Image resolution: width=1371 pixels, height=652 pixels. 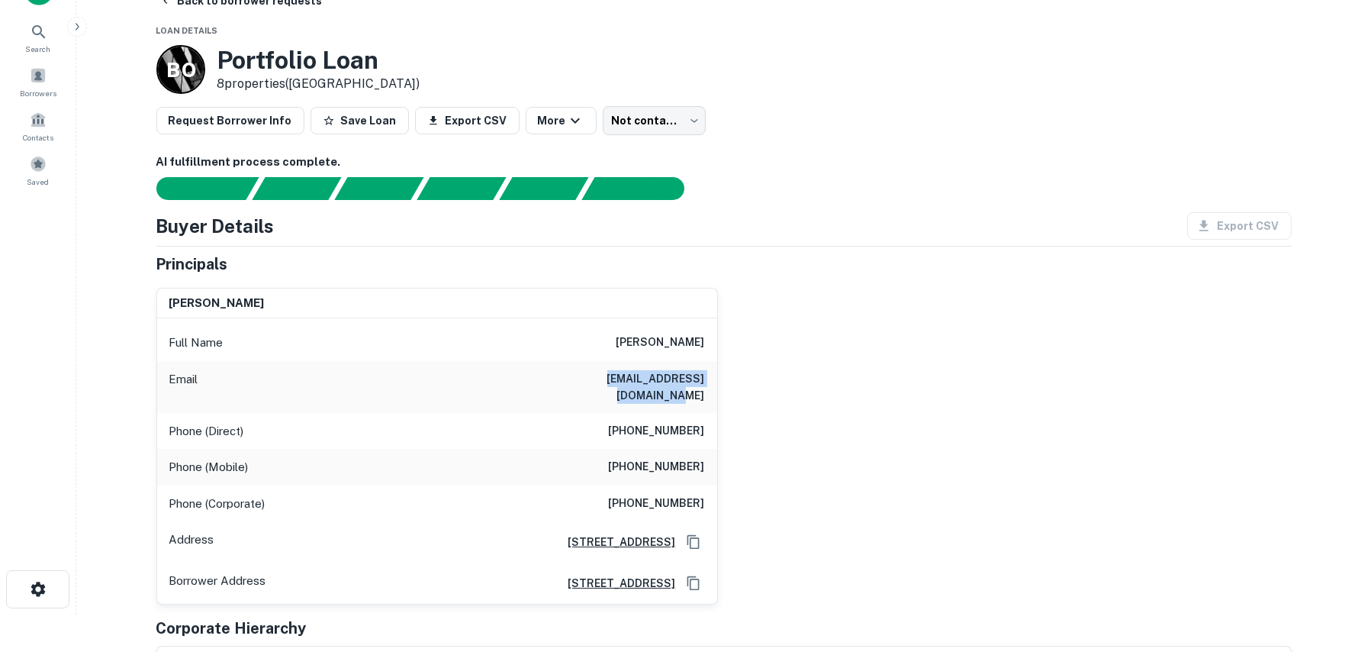 I want to click on span: Contacts, so click(x=38, y=137).